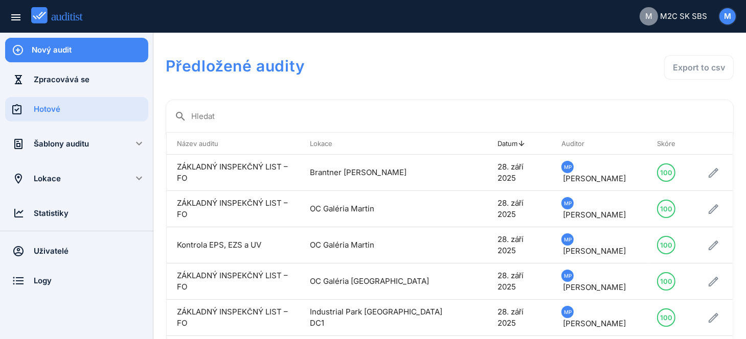 Image resolution: width=746 pixels, height=339 pixels. Describe the element at coordinates (233, 245) in the screenshot. I see `td: Kontrola EPS, EZS a UV` at that location.